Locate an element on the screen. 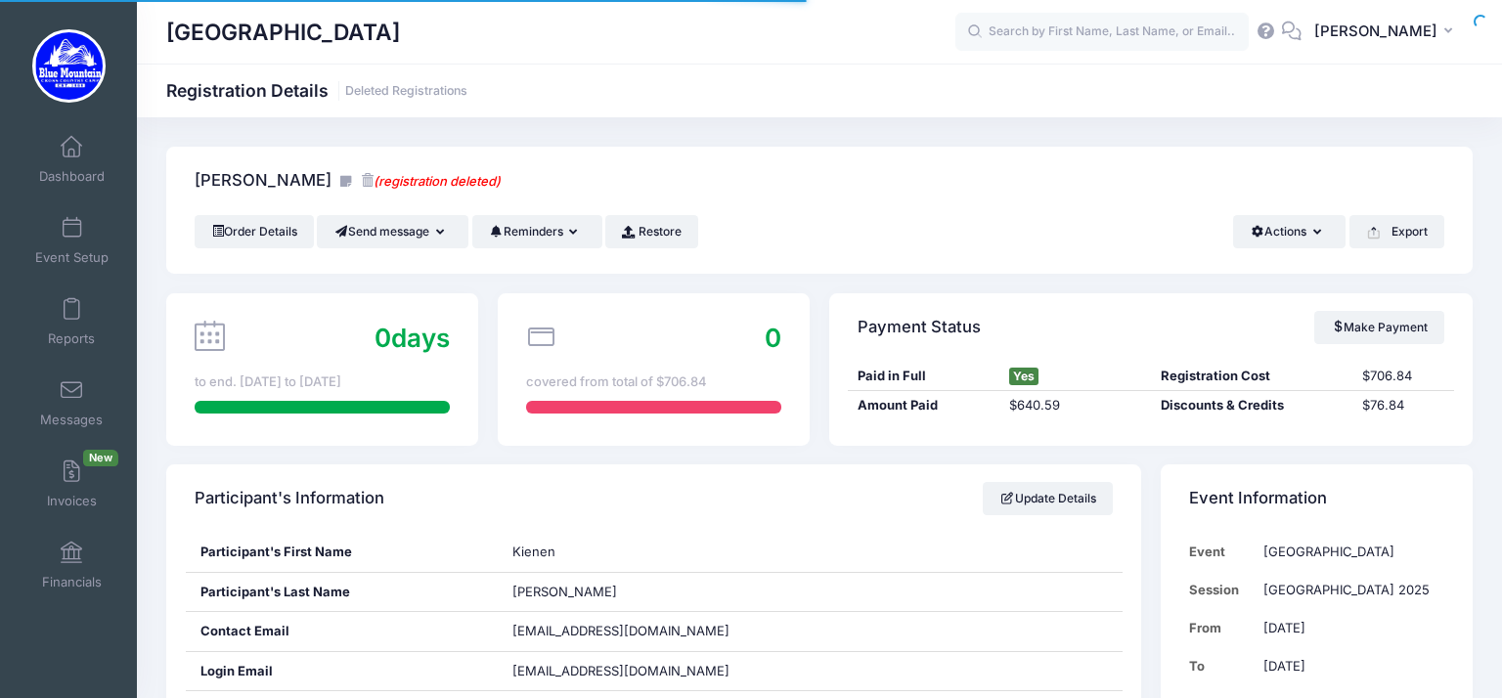 Image resolution: width=1502 pixels, height=698 pixels. td: From is located at coordinates (1222, 628).